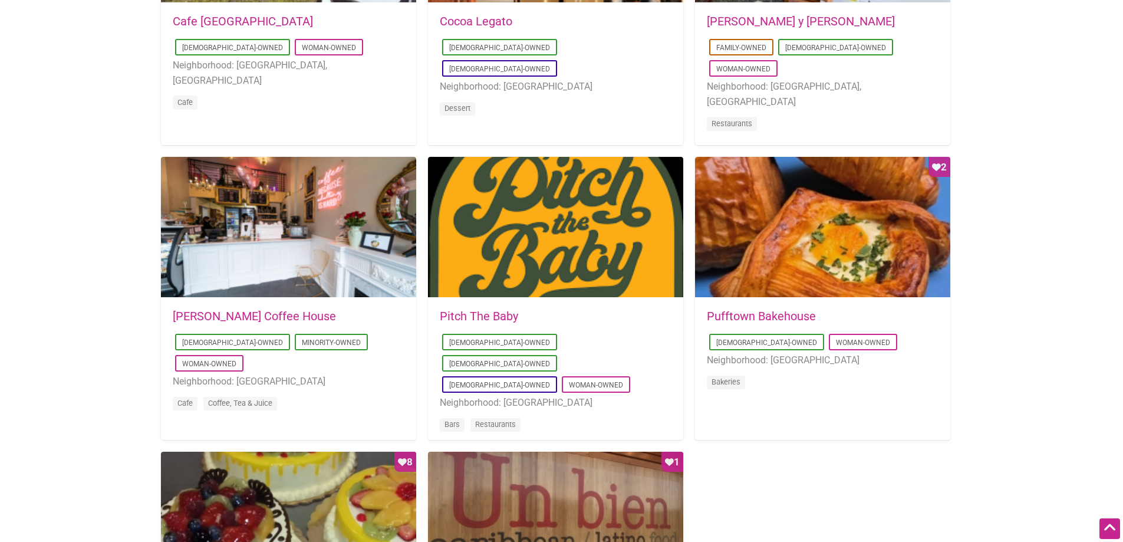 Image resolution: width=1123 pixels, height=542 pixels. I want to click on a: Dessert, so click(457, 108).